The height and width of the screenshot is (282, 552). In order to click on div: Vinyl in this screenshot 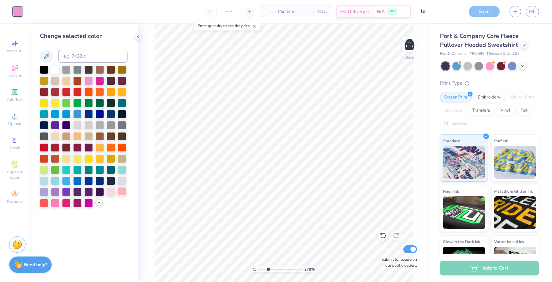, I will do `click(505, 110)`.